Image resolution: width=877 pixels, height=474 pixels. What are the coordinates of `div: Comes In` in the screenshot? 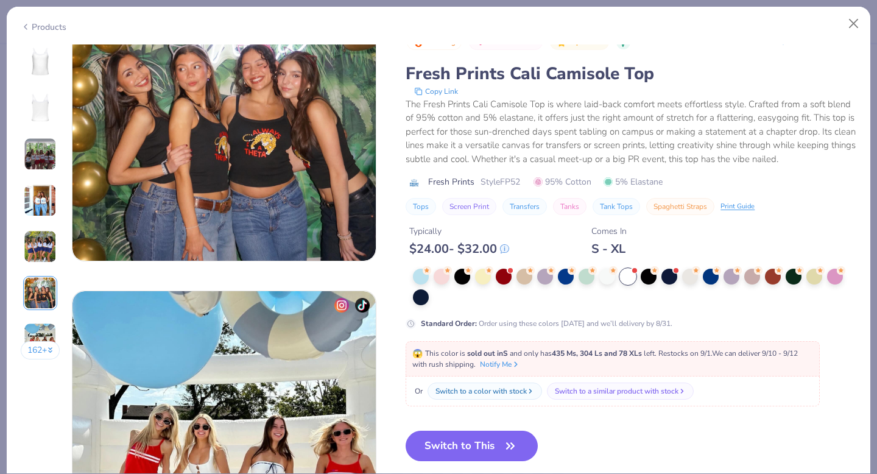 It's located at (609, 231).